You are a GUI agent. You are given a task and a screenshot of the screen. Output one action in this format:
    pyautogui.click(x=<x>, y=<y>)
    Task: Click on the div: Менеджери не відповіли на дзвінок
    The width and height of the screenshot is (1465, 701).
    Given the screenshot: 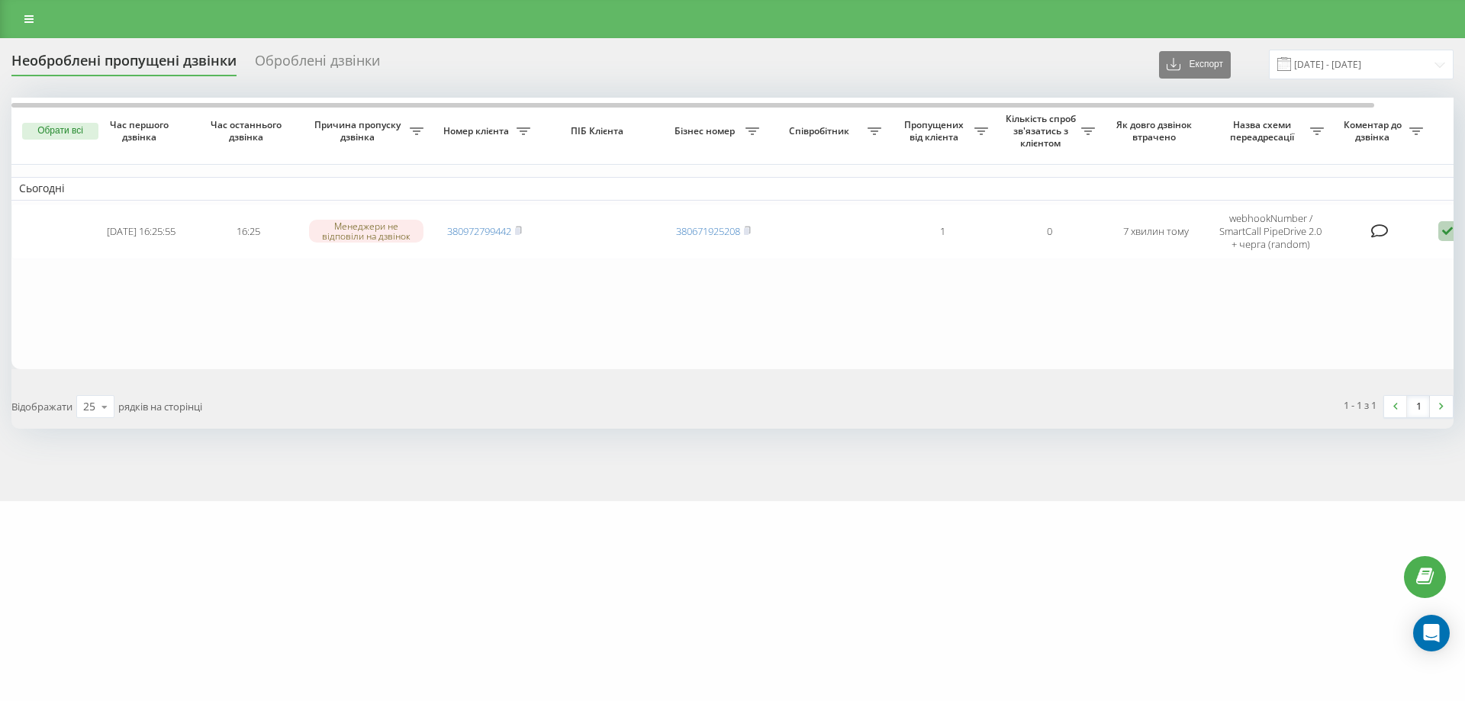 What is the action you would take?
    pyautogui.click(x=366, y=231)
    